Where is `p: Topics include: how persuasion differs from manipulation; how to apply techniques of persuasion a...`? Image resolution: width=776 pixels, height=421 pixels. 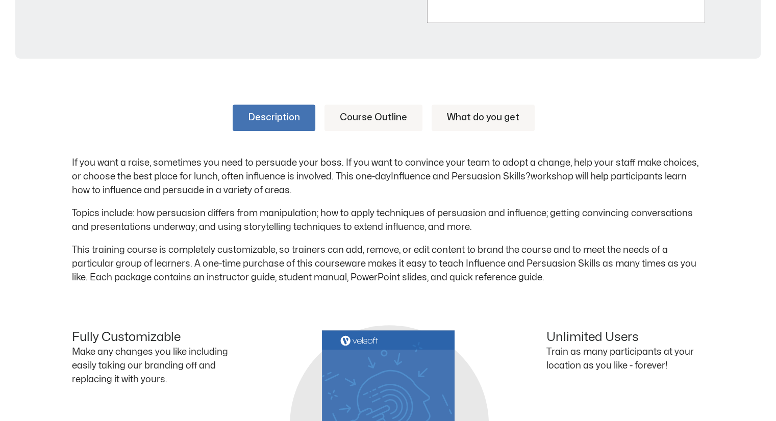 p: Topics include: how persuasion differs from manipulation; how to apply techniques of persuasion a... is located at coordinates (388, 220).